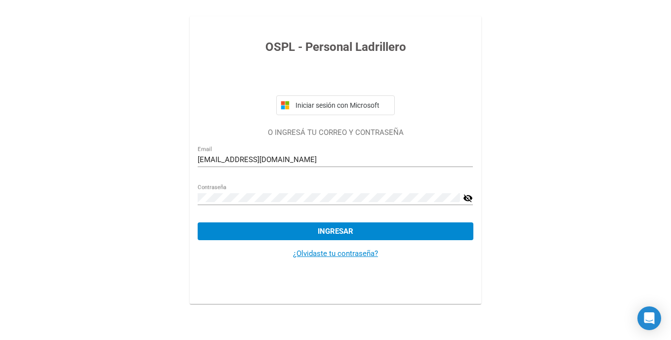  What do you see at coordinates (649, 318) in the screenshot?
I see `div: Open Intercom Messenger` at bounding box center [649, 318].